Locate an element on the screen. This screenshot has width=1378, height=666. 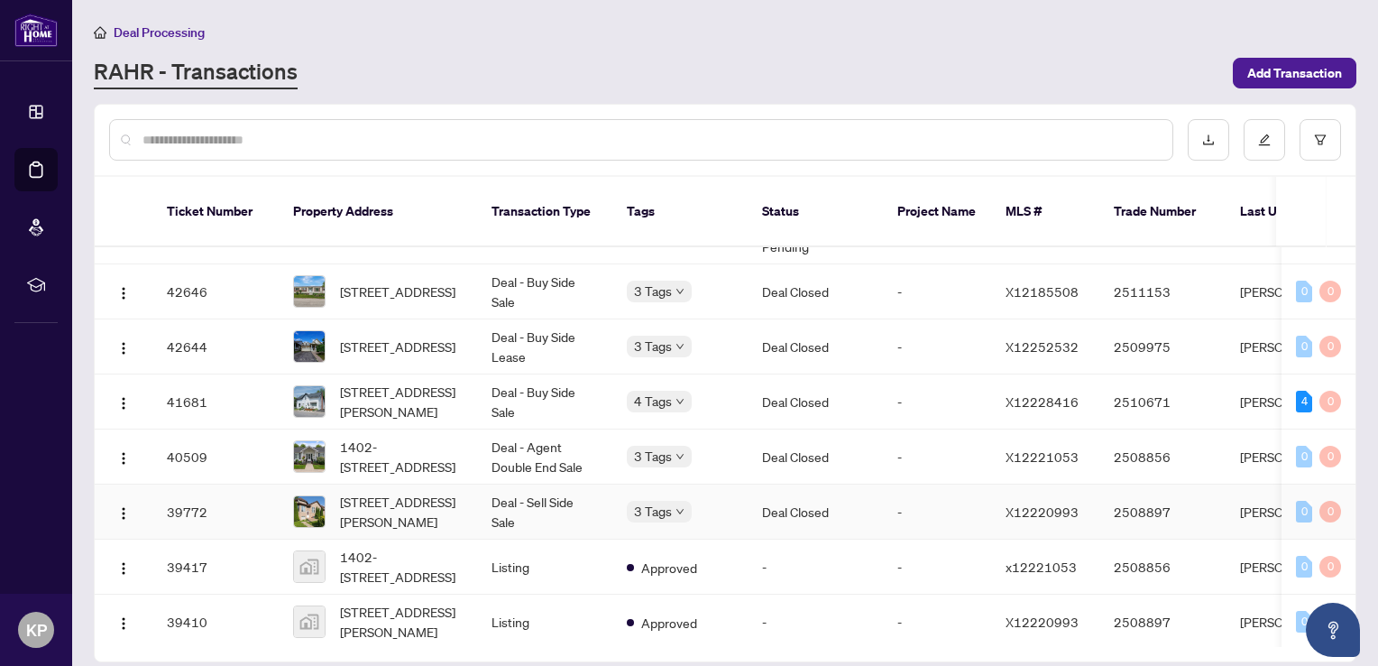
td: 39772 is located at coordinates (216, 511).